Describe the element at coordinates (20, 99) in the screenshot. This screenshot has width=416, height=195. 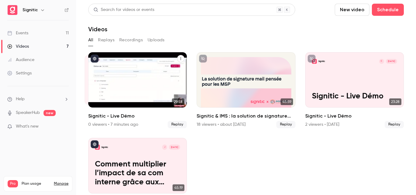
I see `span: Help` at that location.